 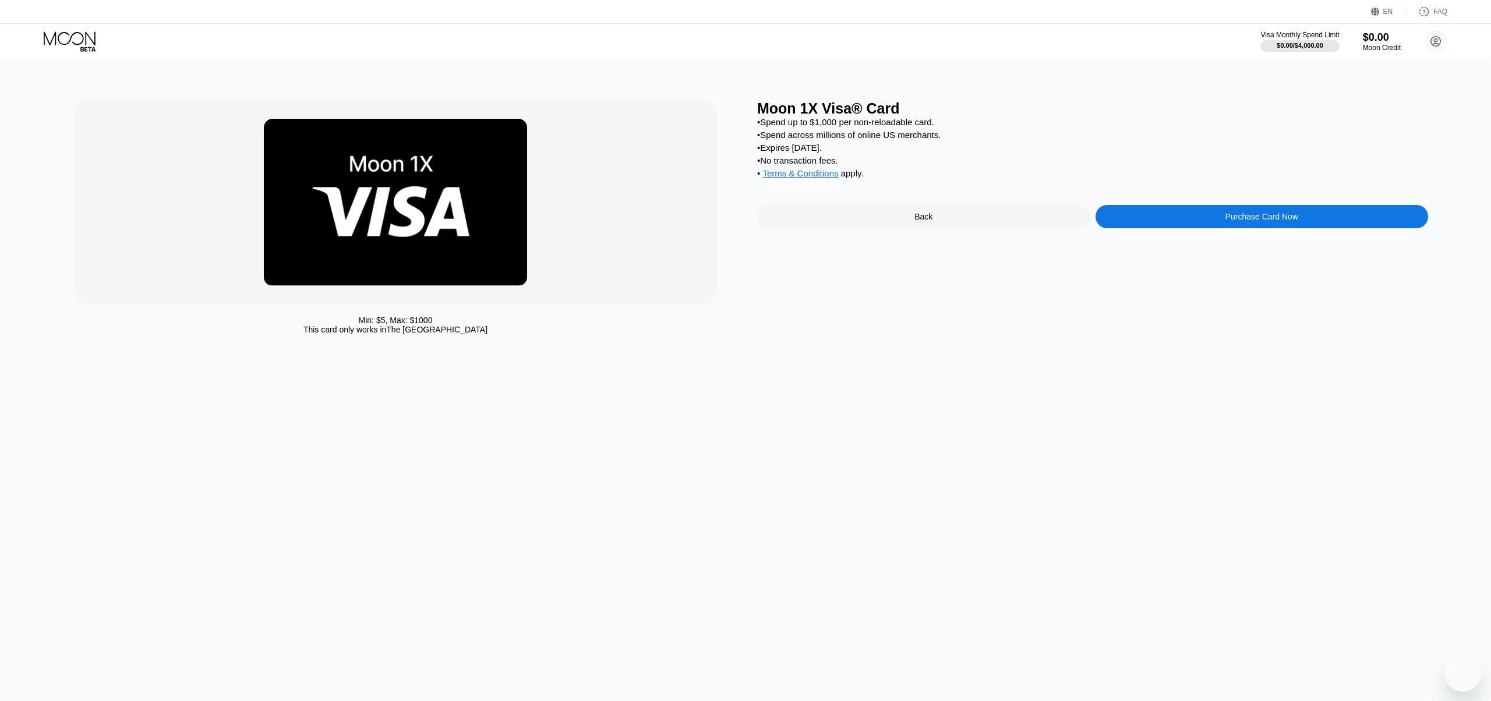 What do you see at coordinates (1299, 35) in the screenshot?
I see `div: Visa Monthly Spend Limit` at bounding box center [1299, 35].